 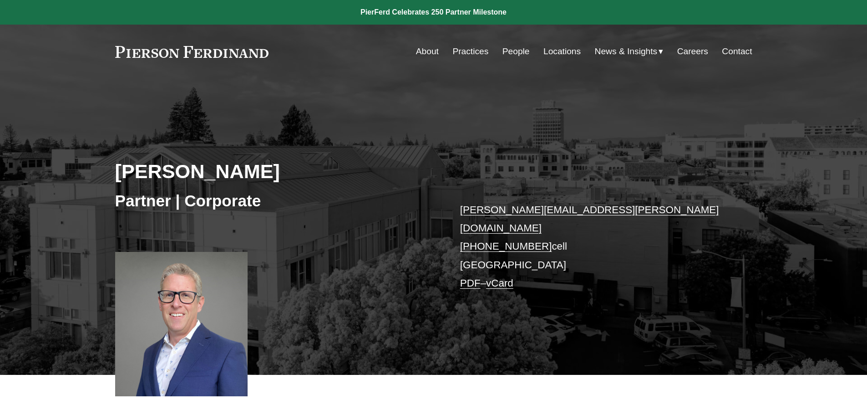 I want to click on a: PDF, so click(x=470, y=283).